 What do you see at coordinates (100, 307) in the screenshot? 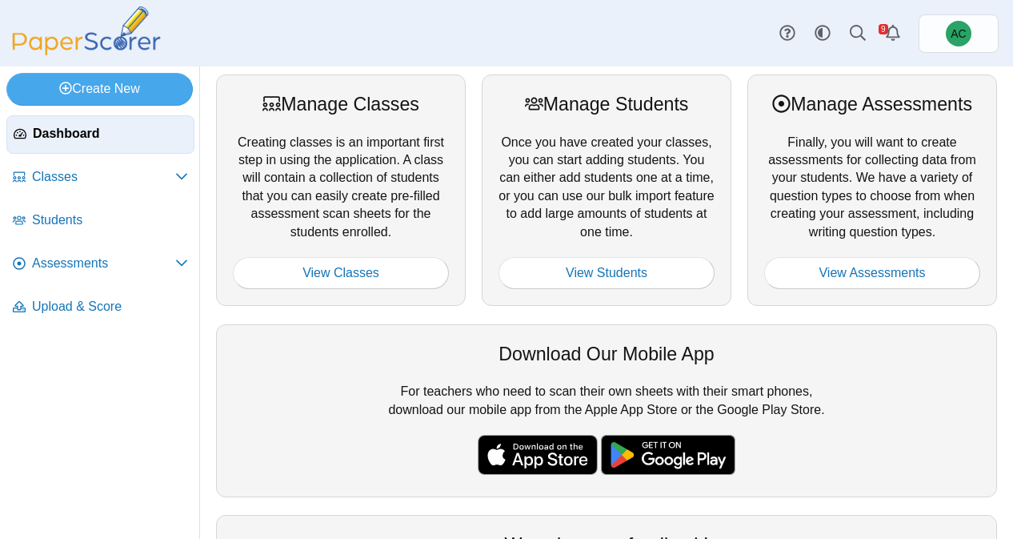
I see `a: Upload & Score` at bounding box center [100, 307].